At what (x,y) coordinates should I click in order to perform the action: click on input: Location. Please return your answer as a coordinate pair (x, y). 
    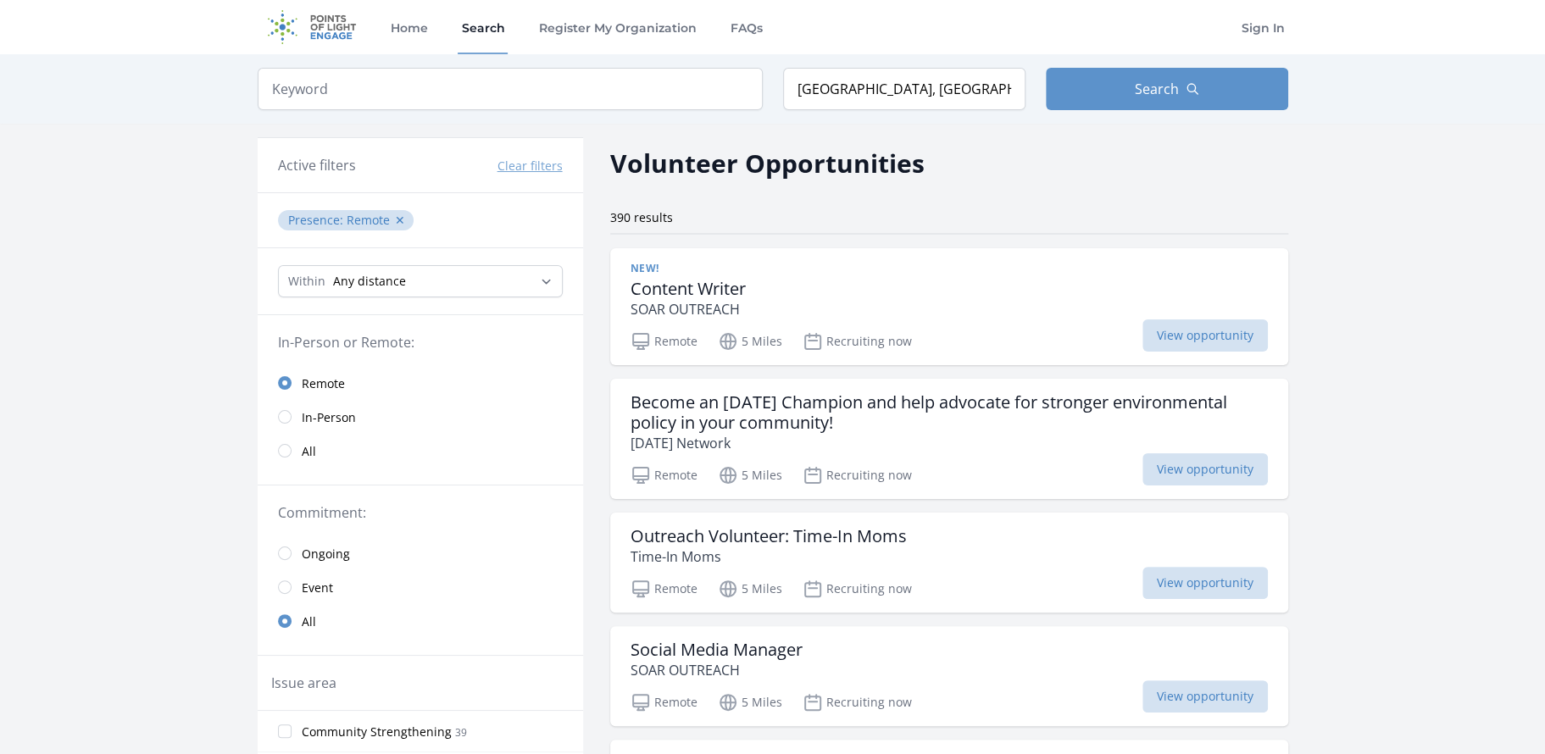
    Looking at the image, I should click on (904, 89).